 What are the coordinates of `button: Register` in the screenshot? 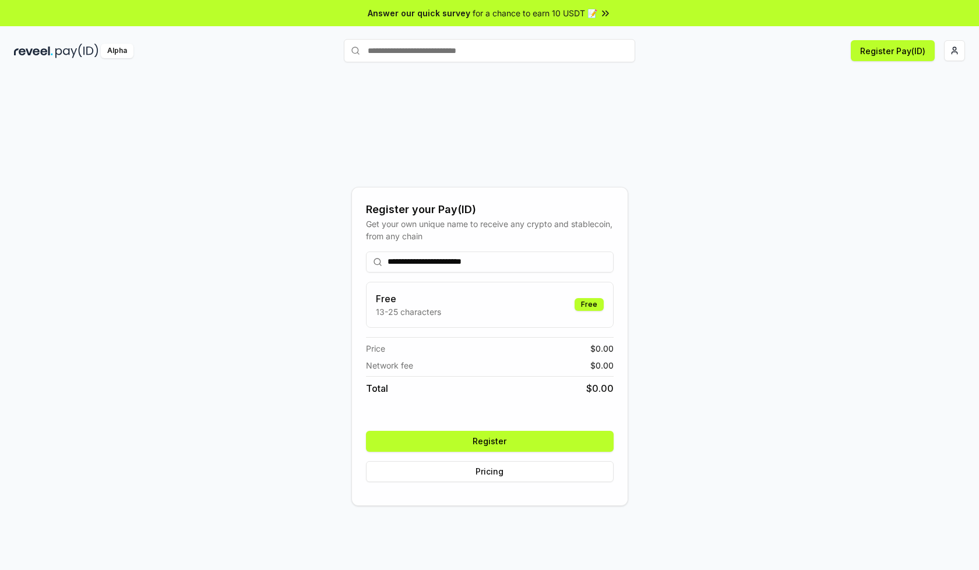 It's located at (489, 442).